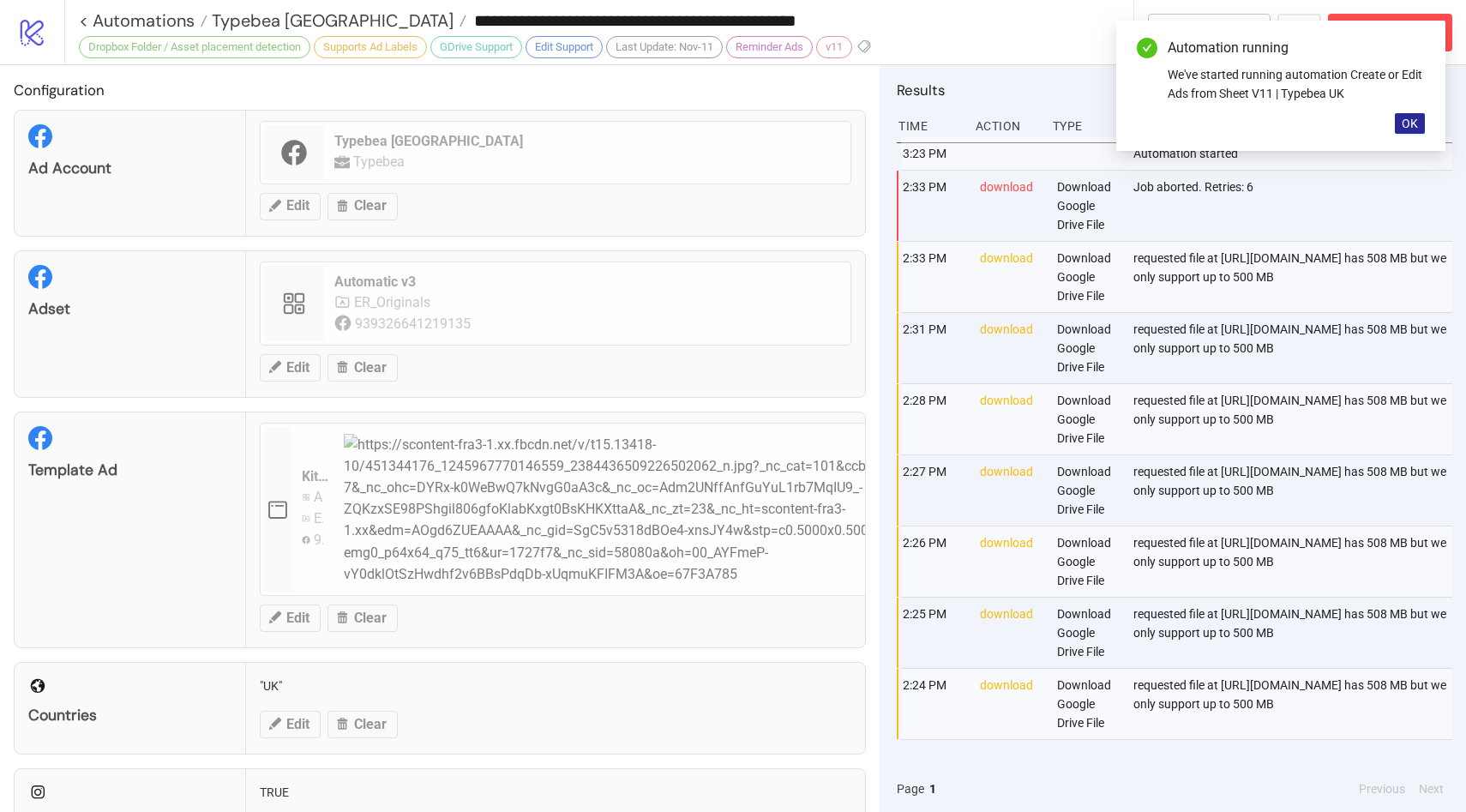 This screenshot has height=812, width=1466. I want to click on button: To Builder, so click(1210, 33).